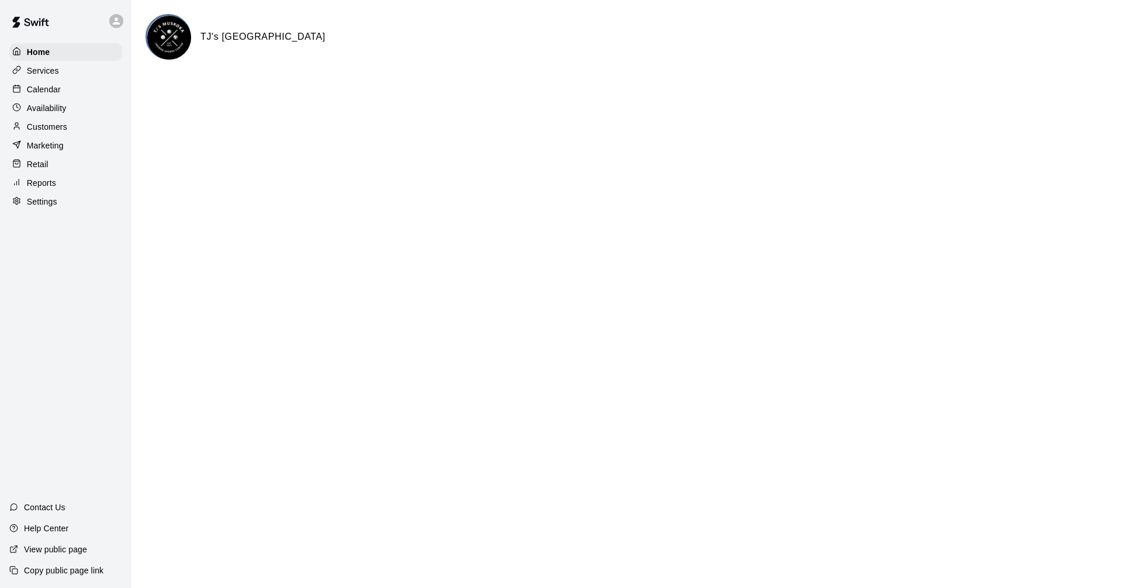  Describe the element at coordinates (65, 183) in the screenshot. I see `div: Reports` at that location.